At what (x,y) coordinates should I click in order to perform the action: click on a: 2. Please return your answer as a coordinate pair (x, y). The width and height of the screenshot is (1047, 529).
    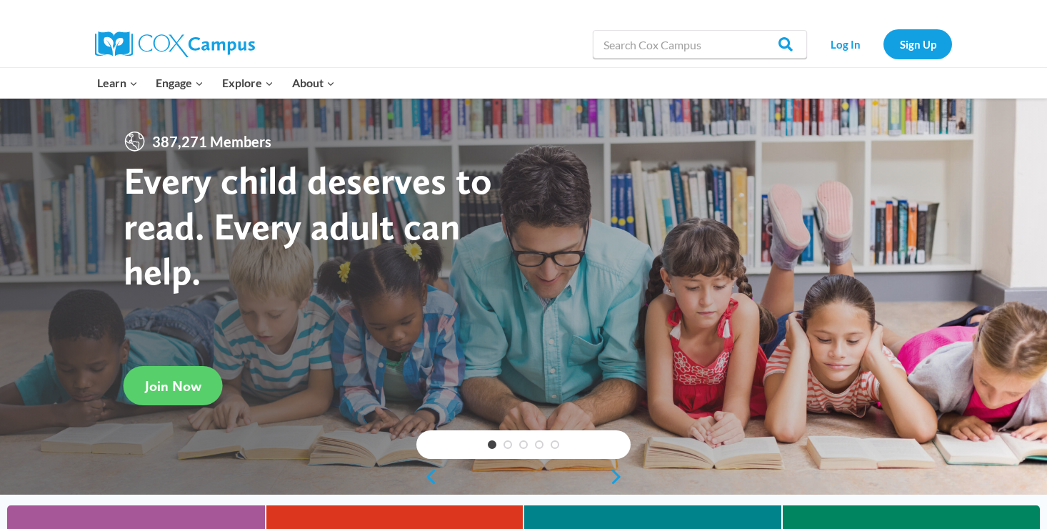
    Looking at the image, I should click on (508, 444).